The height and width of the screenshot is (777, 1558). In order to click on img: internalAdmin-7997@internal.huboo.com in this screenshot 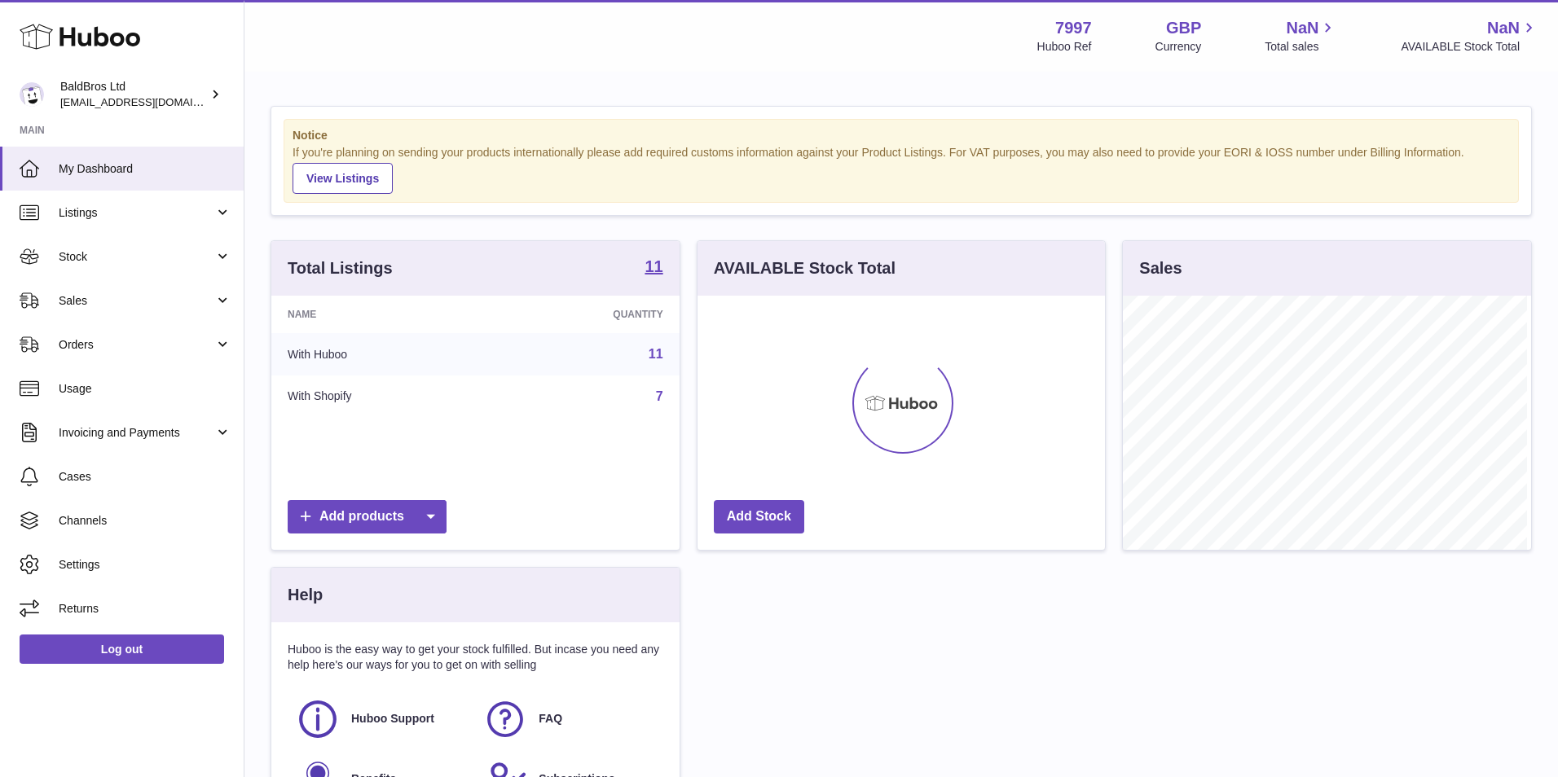, I will do `click(32, 95)`.